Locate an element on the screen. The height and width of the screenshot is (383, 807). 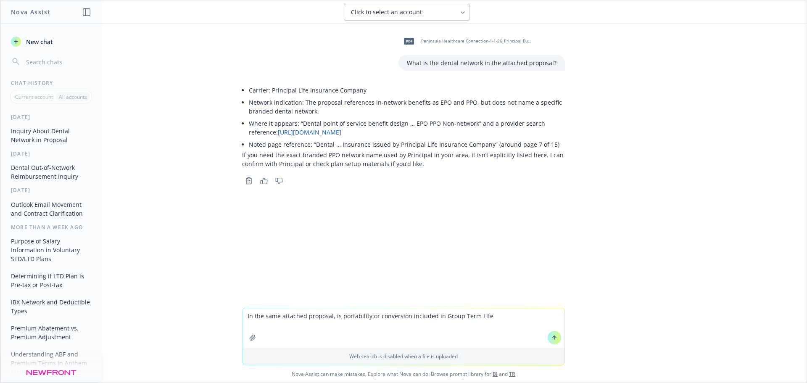
p: Current account is located at coordinates (34, 97).